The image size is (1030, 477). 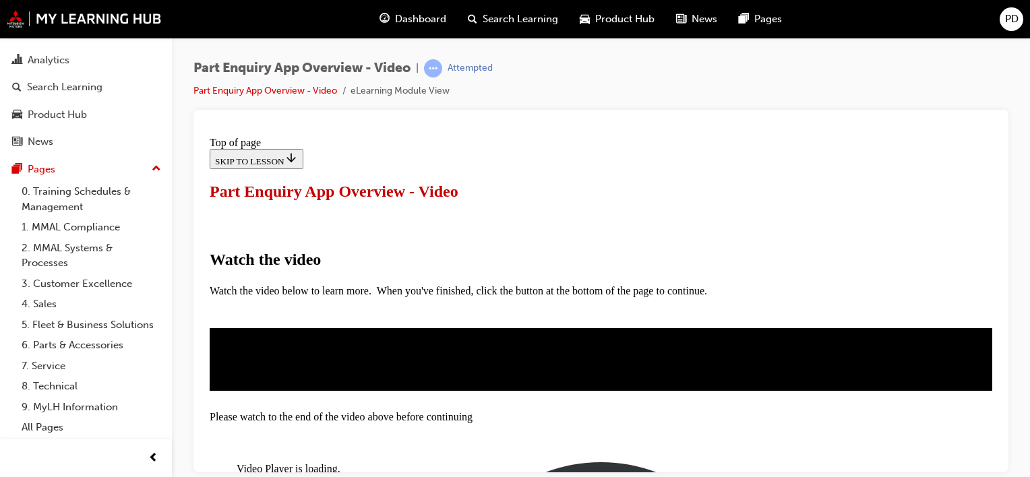 I want to click on a: 3. Customer Excellence, so click(x=91, y=284).